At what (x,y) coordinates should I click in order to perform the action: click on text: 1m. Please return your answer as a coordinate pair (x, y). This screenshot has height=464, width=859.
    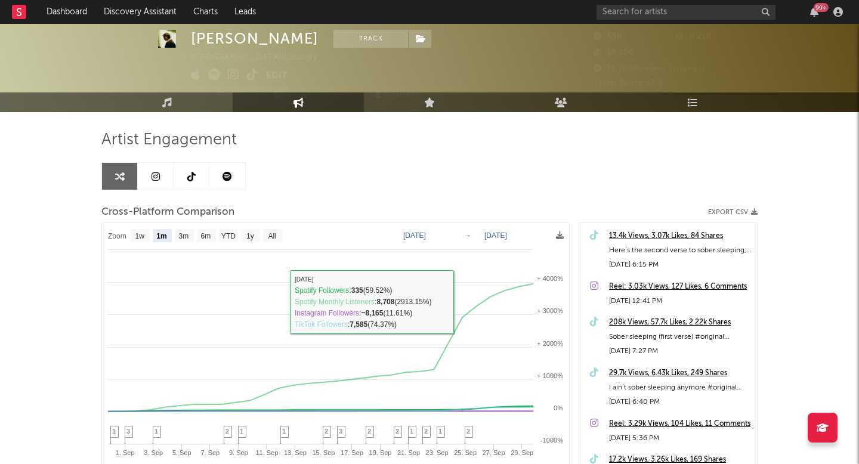
    Looking at the image, I should click on (161, 236).